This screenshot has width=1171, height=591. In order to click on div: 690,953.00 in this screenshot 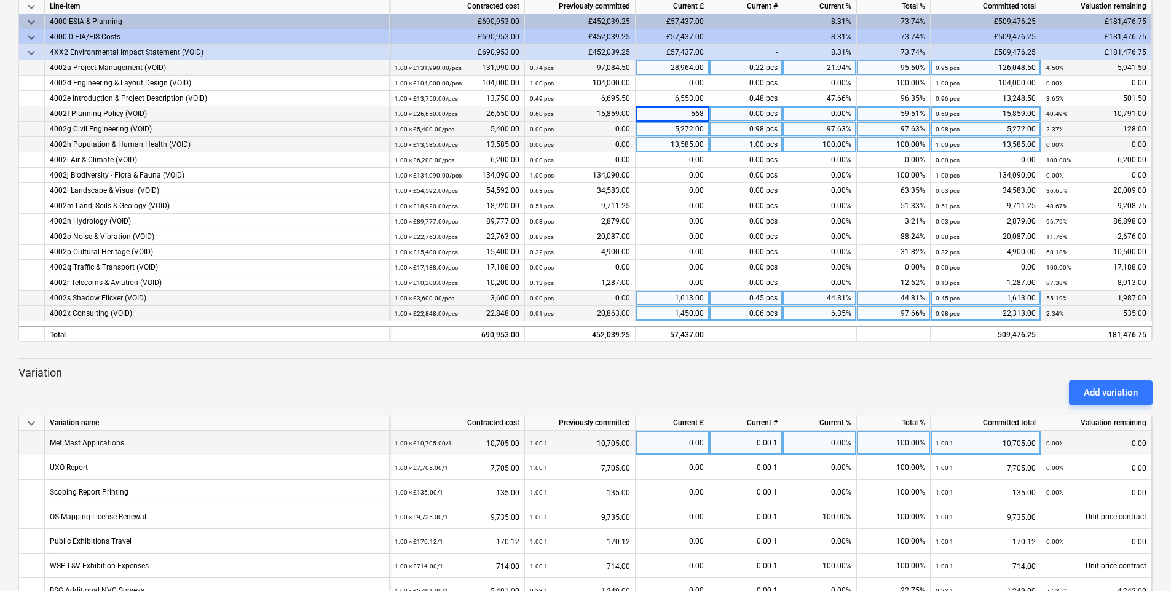, I will do `click(457, 335)`.